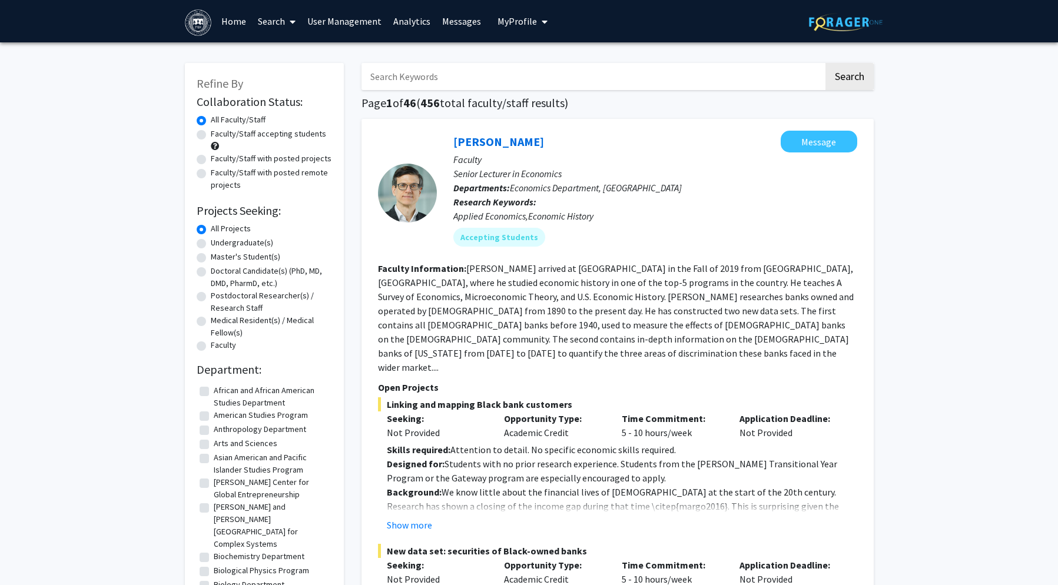 The height and width of the screenshot is (585, 1058). What do you see at coordinates (412, 21) in the screenshot?
I see `a: Analytics` at bounding box center [412, 21].